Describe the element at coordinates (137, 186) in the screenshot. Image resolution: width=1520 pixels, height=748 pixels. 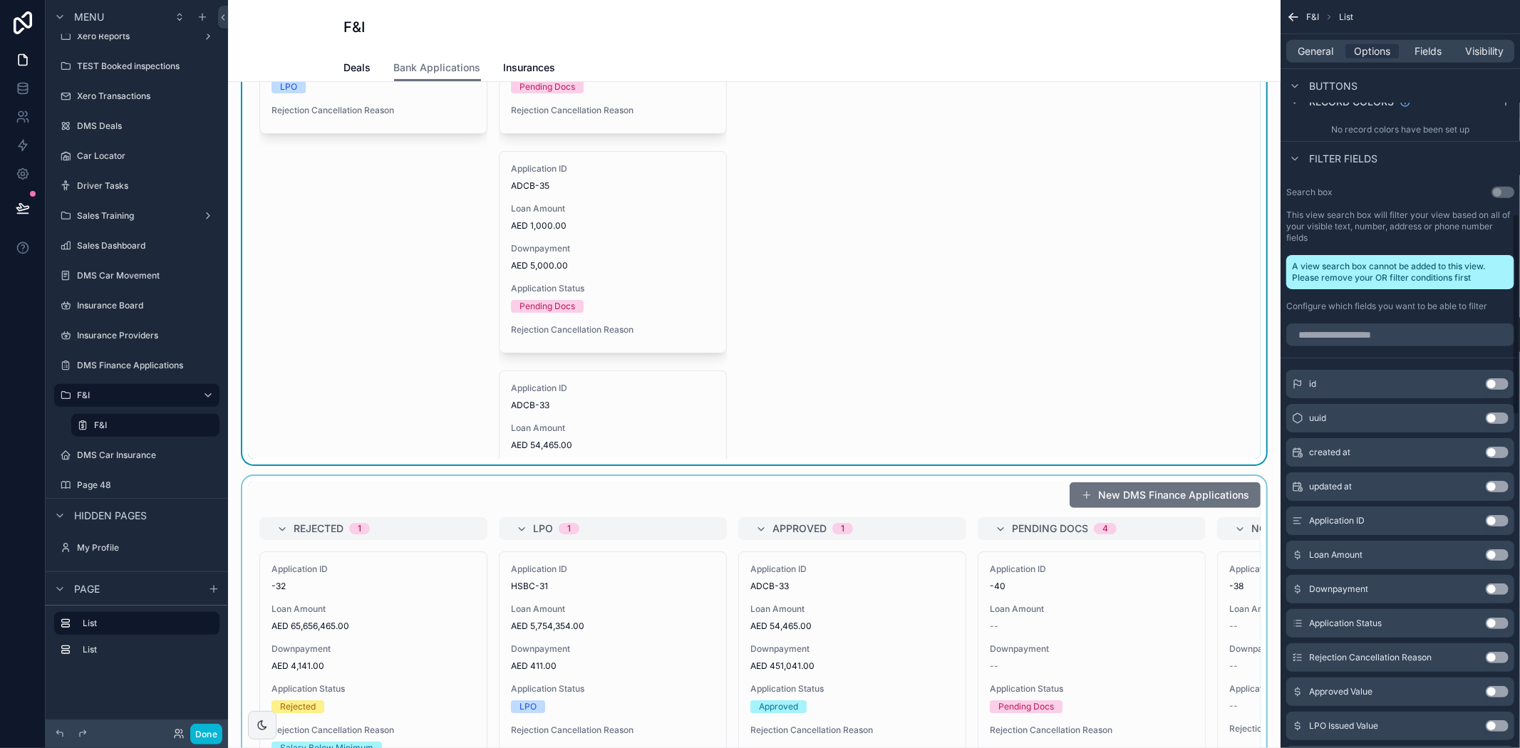
I see `a: Driver Tasks` at that location.